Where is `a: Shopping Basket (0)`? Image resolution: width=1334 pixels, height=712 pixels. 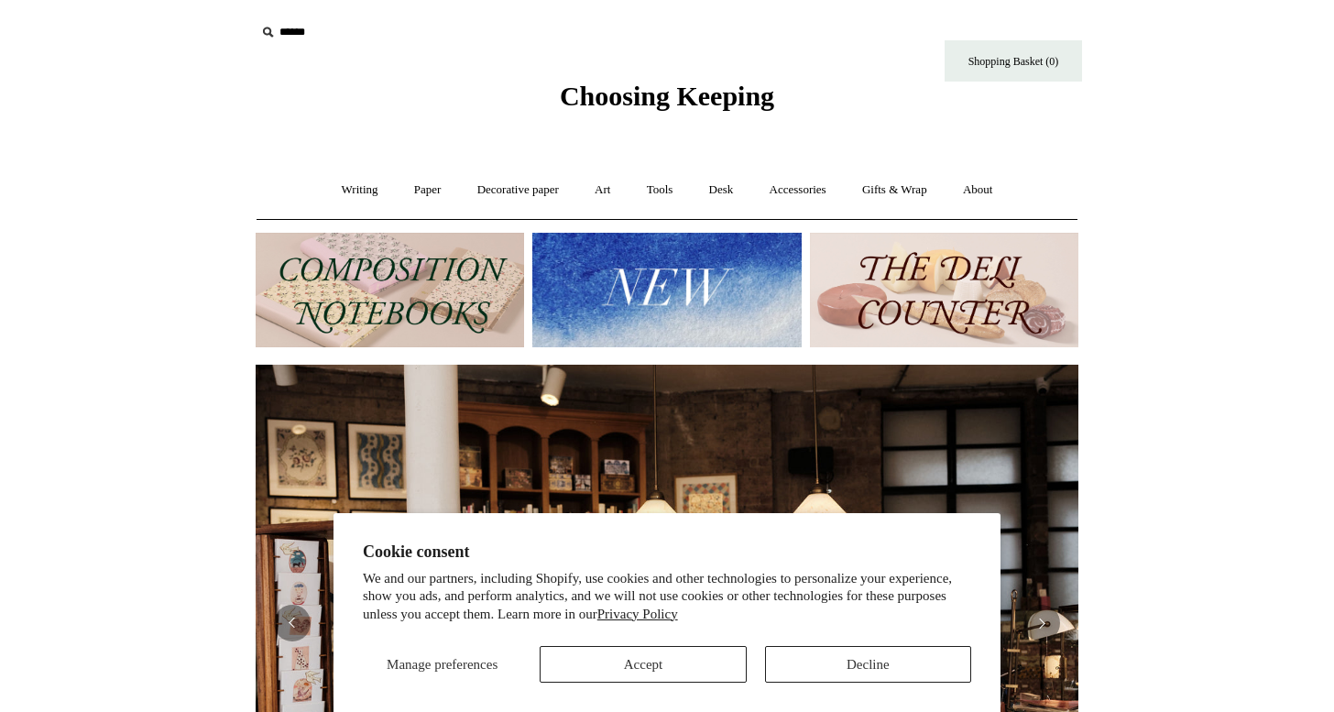 a: Shopping Basket (0) is located at coordinates (1013, 60).